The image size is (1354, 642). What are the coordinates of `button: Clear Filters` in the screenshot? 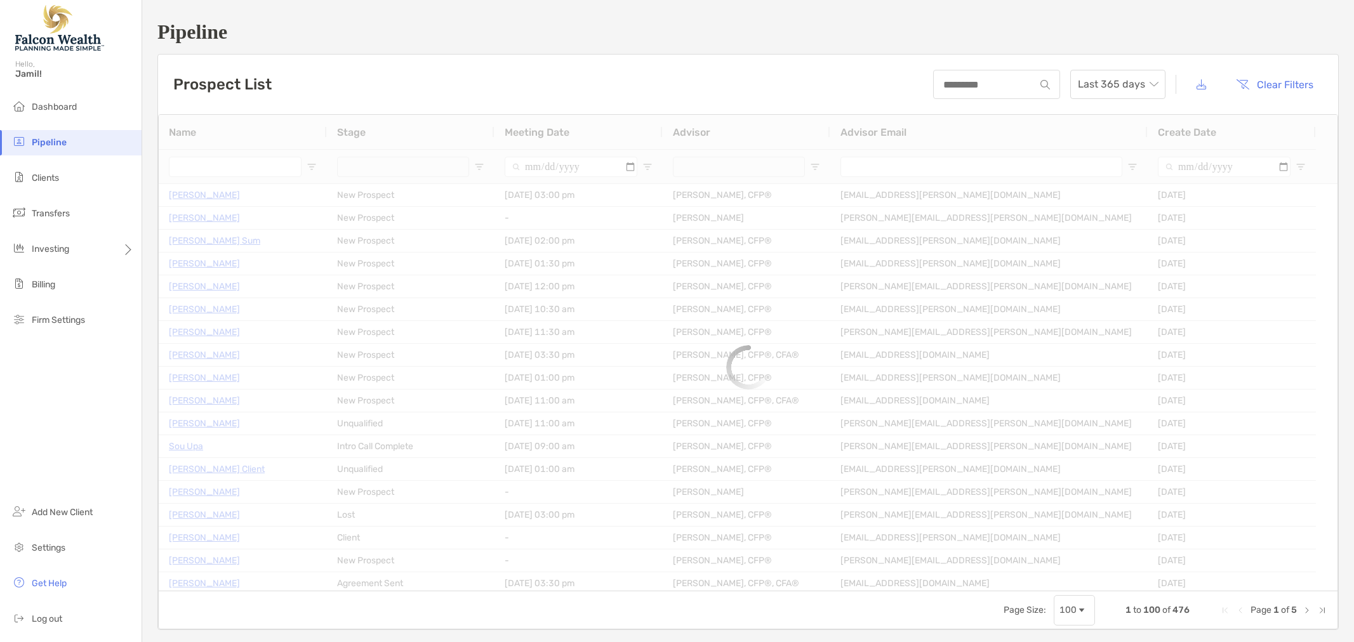 It's located at (1275, 84).